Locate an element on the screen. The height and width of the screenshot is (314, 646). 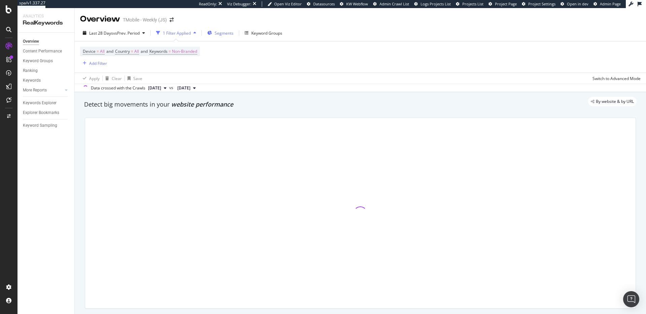
span: Keywords is located at coordinates (158, 51).